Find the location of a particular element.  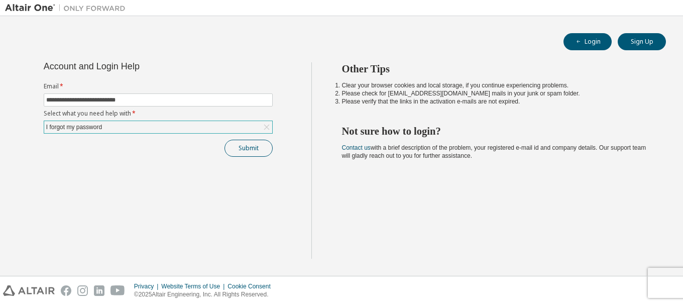

img: facebook.svg is located at coordinates (66, 290).